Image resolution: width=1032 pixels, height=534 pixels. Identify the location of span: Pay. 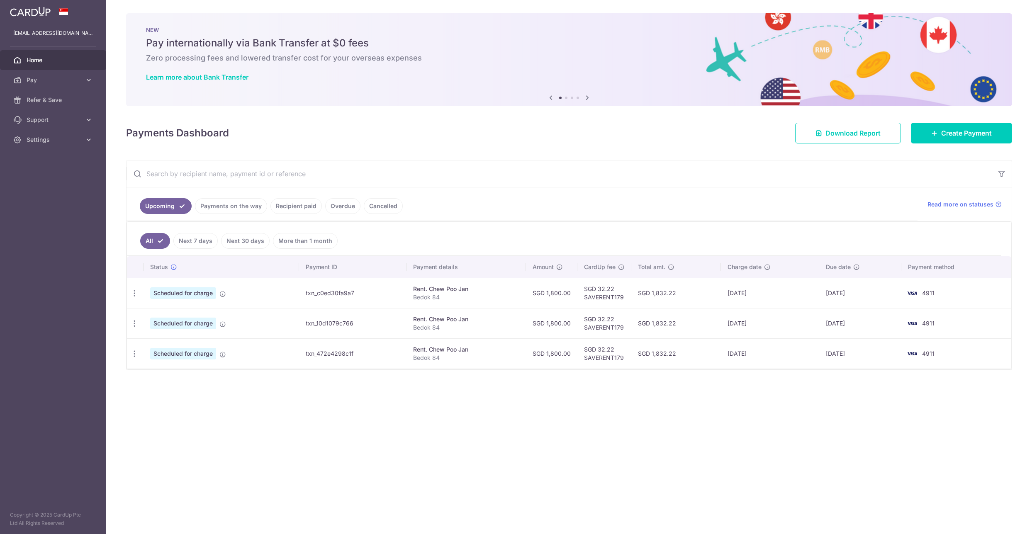
(54, 80).